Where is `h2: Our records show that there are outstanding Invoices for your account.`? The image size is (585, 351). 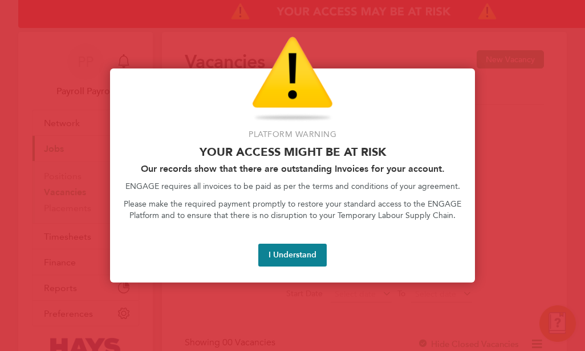
h2: Our records show that there are outstanding Invoices for your account. is located at coordinates (293, 168).